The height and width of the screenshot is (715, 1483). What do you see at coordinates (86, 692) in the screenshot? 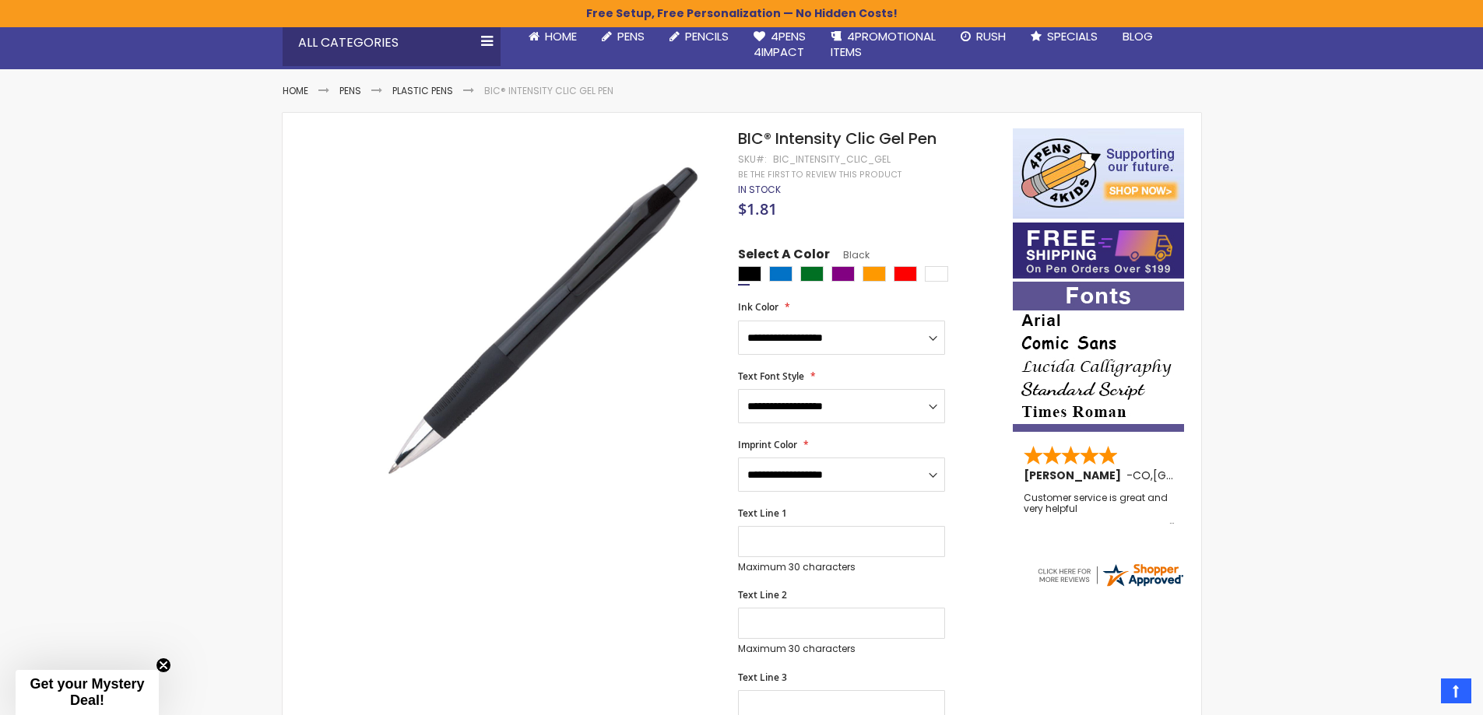
I see `span: Get your Mystery Deal!` at bounding box center [86, 692].